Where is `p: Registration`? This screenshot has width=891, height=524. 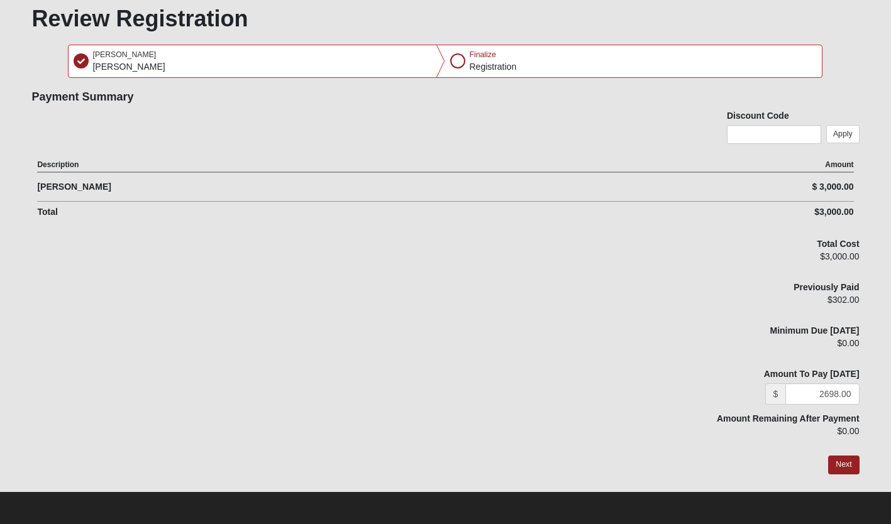
p: Registration is located at coordinates (492, 67).